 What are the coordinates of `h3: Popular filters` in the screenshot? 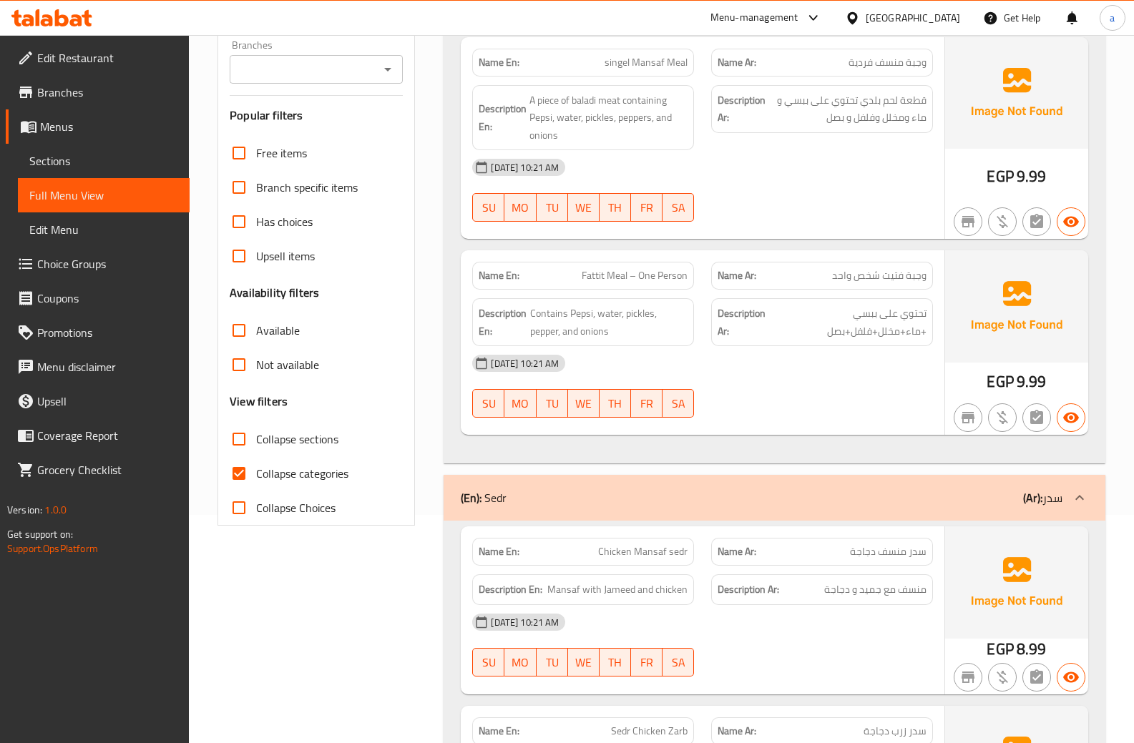 It's located at (316, 115).